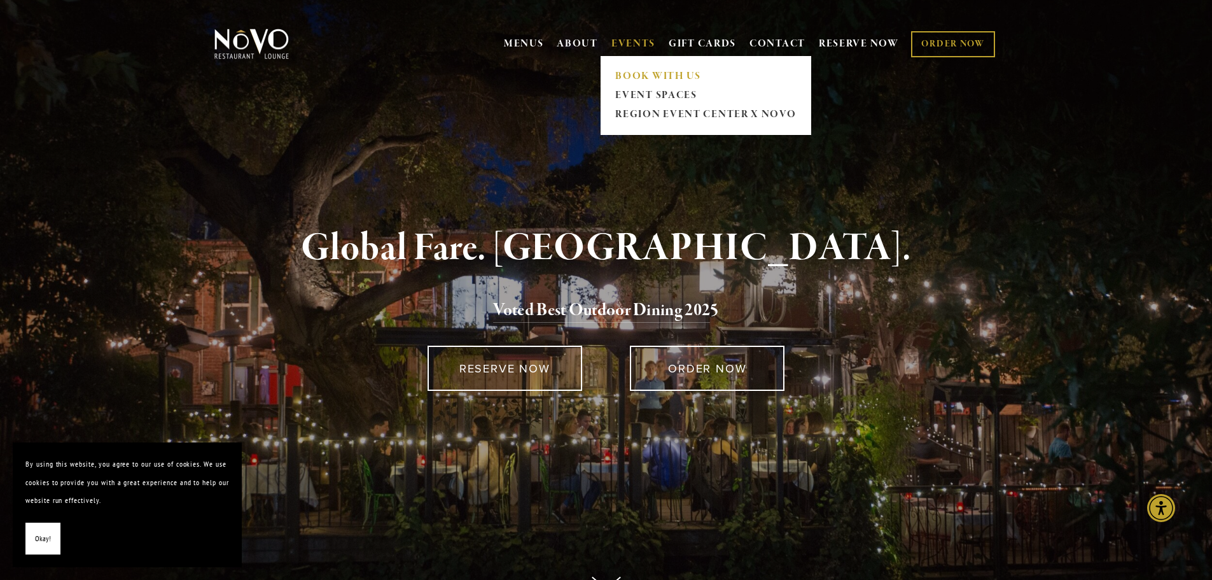 This screenshot has width=1212, height=580. Describe the element at coordinates (778, 44) in the screenshot. I see `a: CONTACT` at that location.